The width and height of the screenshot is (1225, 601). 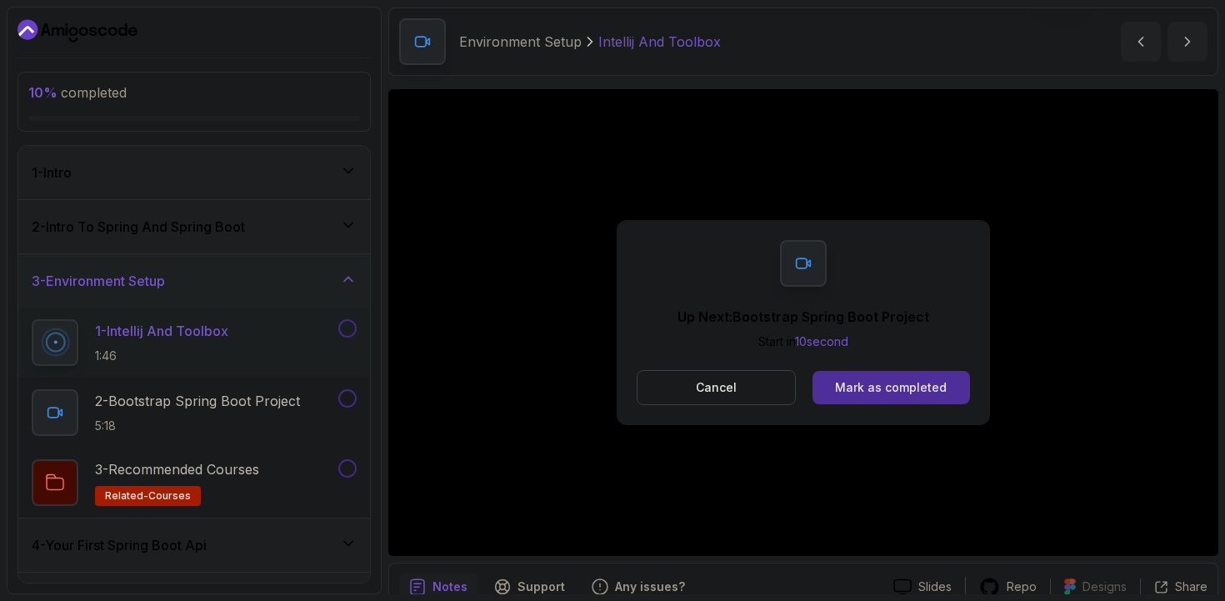 What do you see at coordinates (1022, 587) in the screenshot?
I see `p: Repo` at bounding box center [1022, 587].